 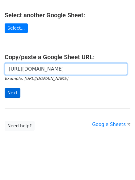 I want to click on h4: Select another Google Sheet:, so click(x=67, y=15).